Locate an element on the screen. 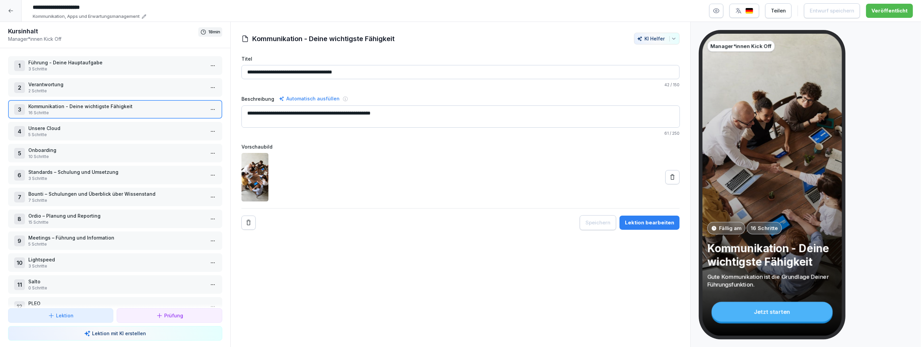 This screenshot has width=921, height=347. button: Remove is located at coordinates (249, 223).